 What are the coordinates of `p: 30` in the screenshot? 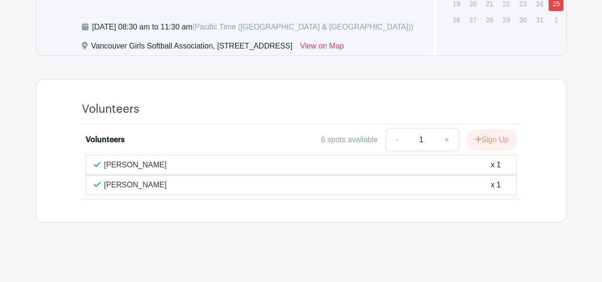 It's located at (523, 20).